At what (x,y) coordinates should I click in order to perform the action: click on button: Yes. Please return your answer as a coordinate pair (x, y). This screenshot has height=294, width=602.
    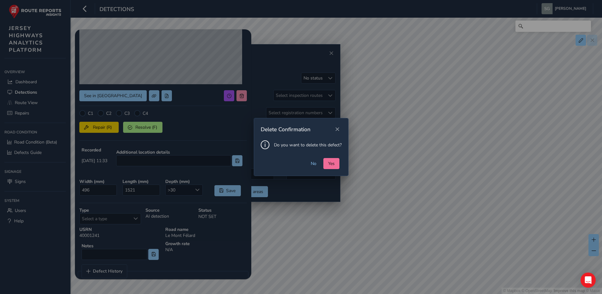
    Looking at the image, I should click on (331, 163).